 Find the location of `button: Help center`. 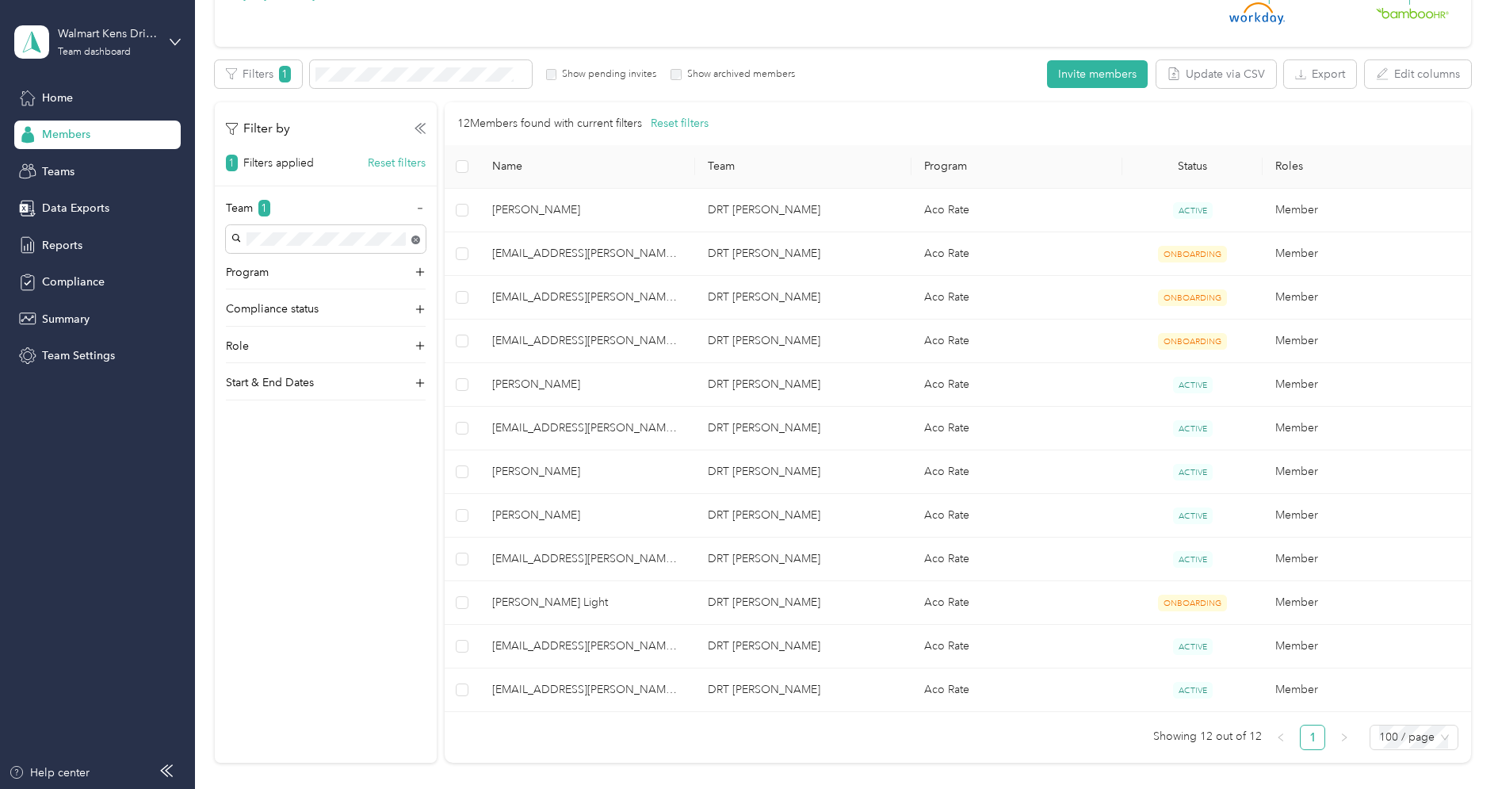

button: Help center is located at coordinates (49, 772).